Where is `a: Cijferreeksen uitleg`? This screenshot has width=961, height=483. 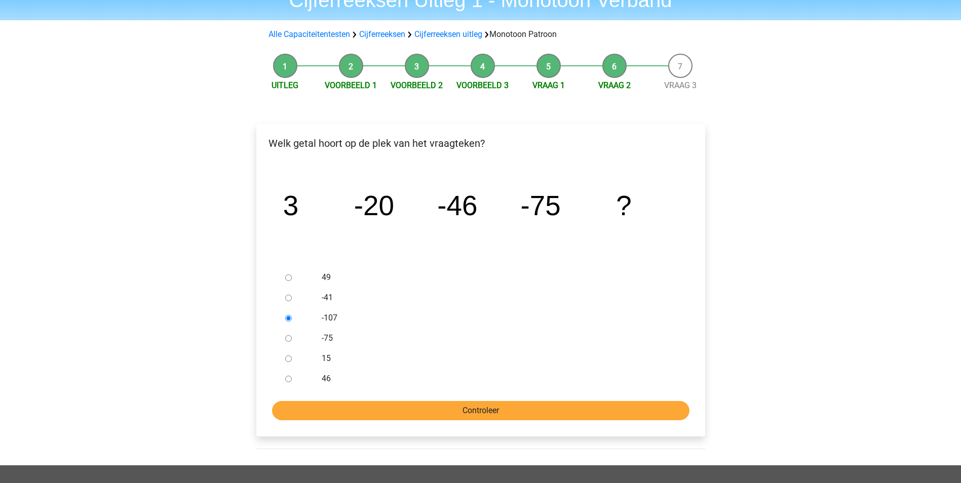 a: Cijferreeksen uitleg is located at coordinates (448, 34).